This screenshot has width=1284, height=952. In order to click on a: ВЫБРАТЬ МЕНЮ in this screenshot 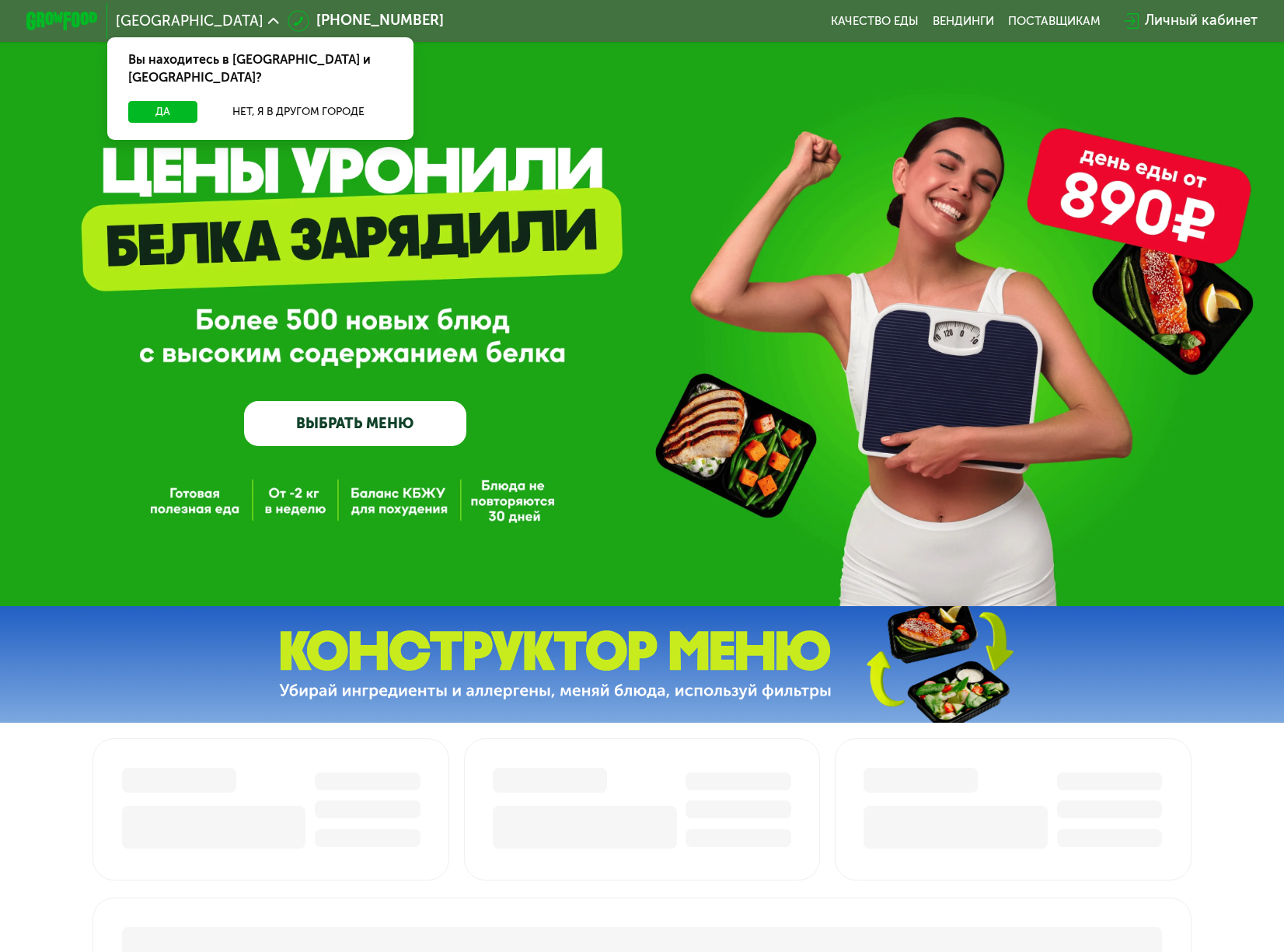, I will do `click(356, 422)`.